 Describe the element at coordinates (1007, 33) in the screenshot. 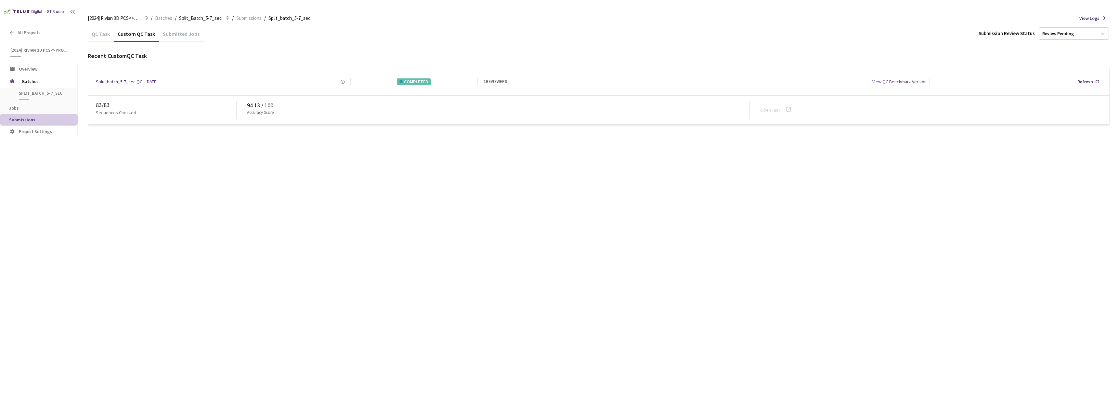

I see `div: Submission Review Status` at that location.